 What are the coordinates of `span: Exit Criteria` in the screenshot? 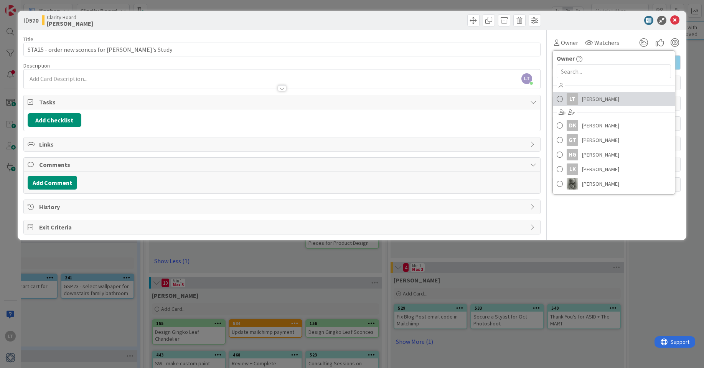 It's located at (283, 227).